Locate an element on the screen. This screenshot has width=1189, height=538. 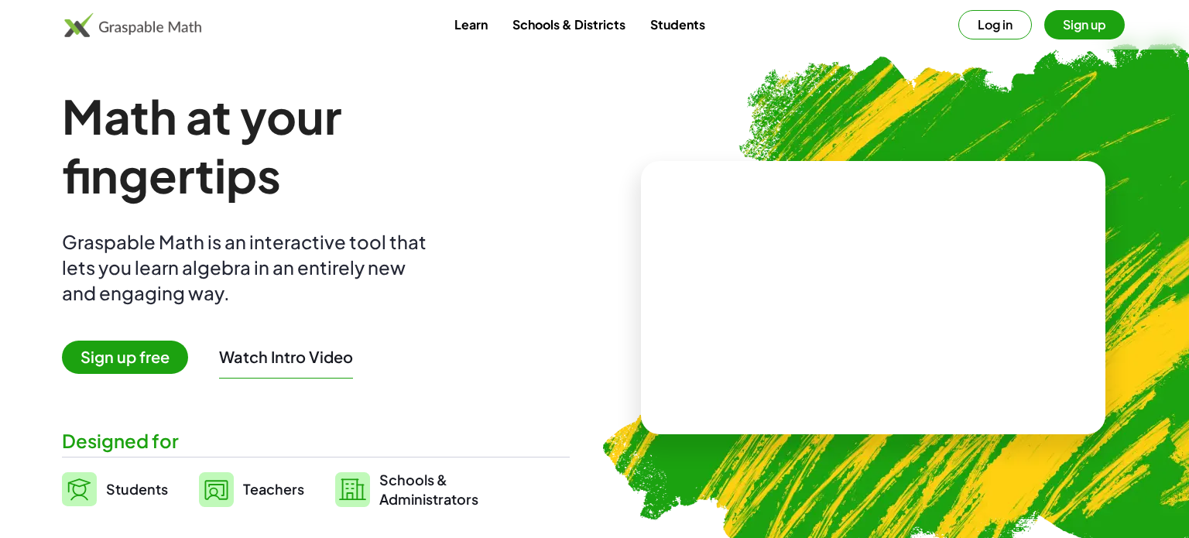
h1: Math at your fingertips is located at coordinates (308, 145).